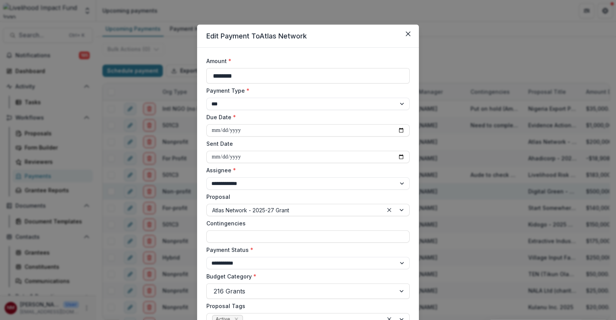 This screenshot has width=616, height=320. Describe the element at coordinates (306, 170) in the screenshot. I see `label: Assignee` at that location.